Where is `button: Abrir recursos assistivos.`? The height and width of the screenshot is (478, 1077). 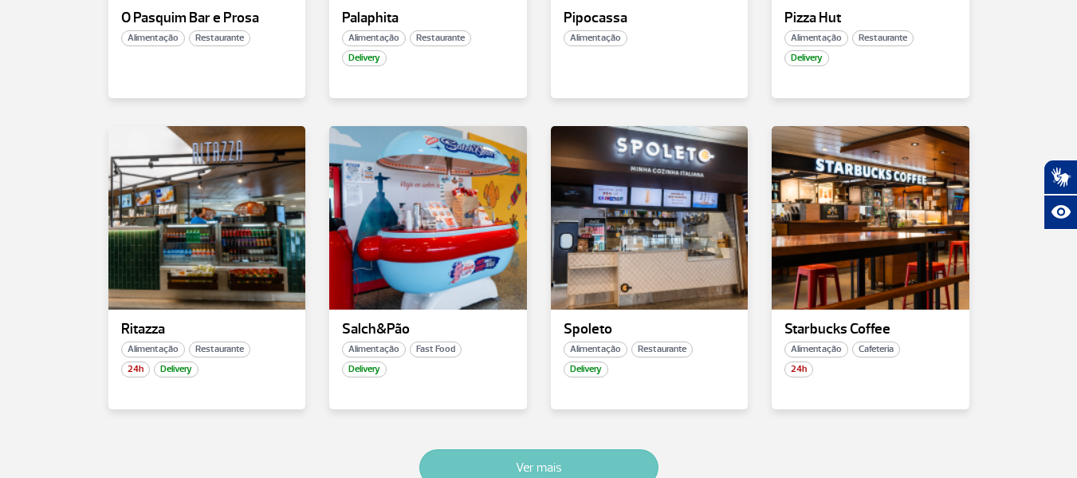
button: Abrir recursos assistivos. is located at coordinates (1061, 212).